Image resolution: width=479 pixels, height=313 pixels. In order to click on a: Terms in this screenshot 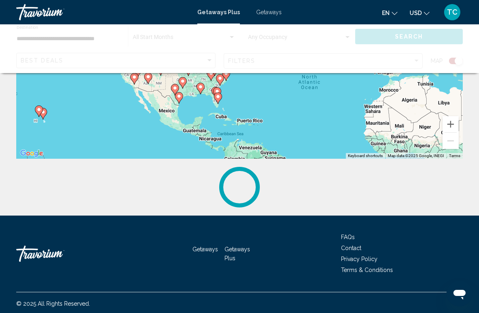, I will do `click(455, 155)`.